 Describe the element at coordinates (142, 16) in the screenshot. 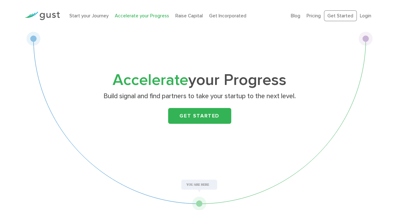

I see `a: Accelerate your Progress` at that location.